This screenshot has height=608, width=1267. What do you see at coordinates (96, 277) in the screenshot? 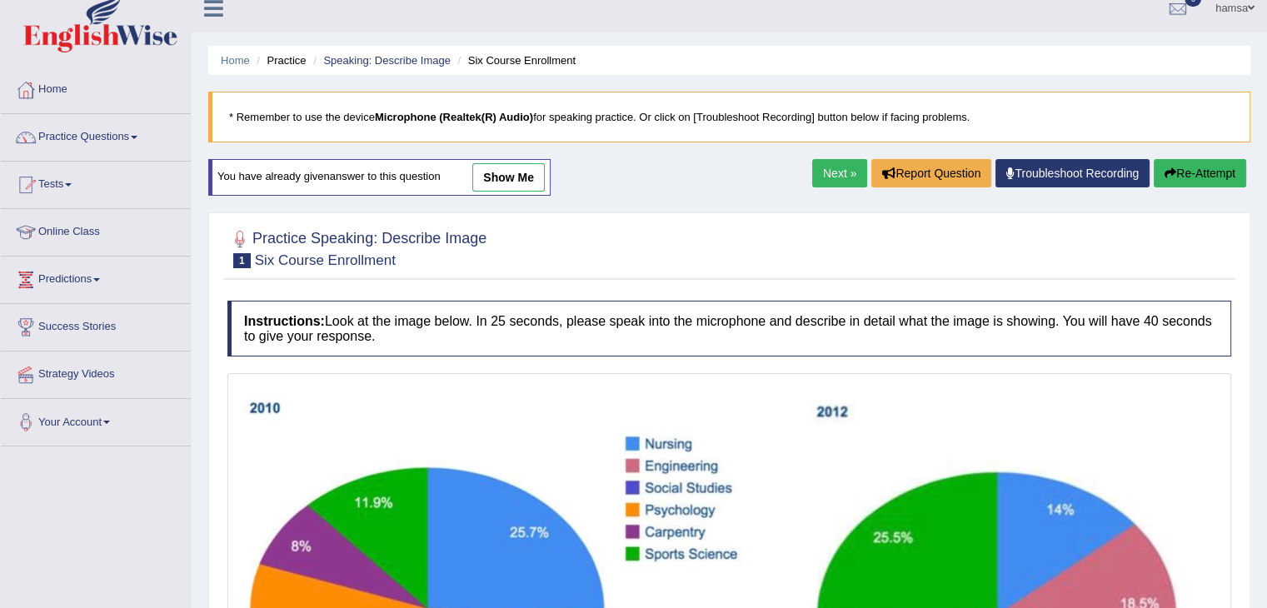
I see `a: Predictions` at bounding box center [96, 277].